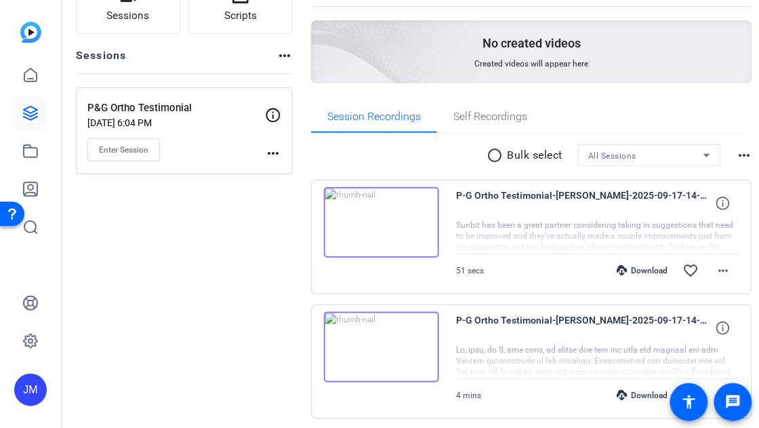 The image size is (759, 428). Describe the element at coordinates (30, 32) in the screenshot. I see `img: blue-gradient.svg` at that location.